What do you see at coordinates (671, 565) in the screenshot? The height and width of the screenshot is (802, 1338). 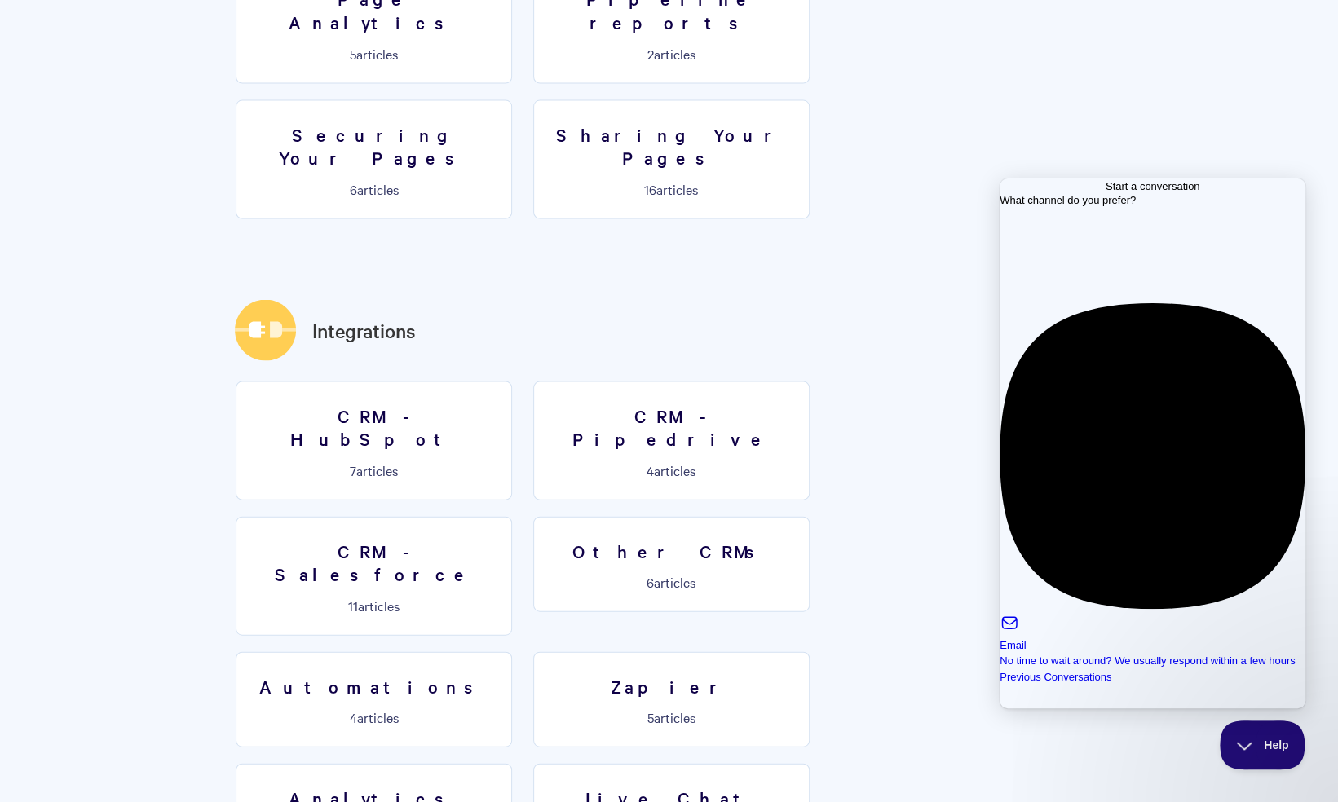 I see `a: Other CRMs 6articles` at bounding box center [671, 565].